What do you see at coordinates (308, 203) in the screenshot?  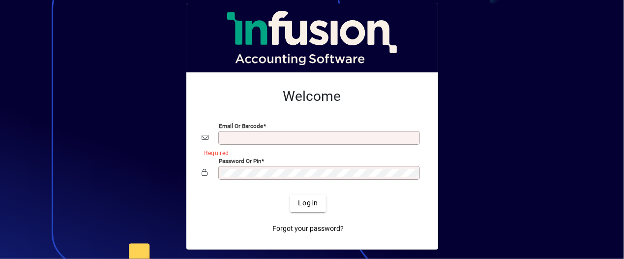 I see `button: Login` at bounding box center [308, 203].